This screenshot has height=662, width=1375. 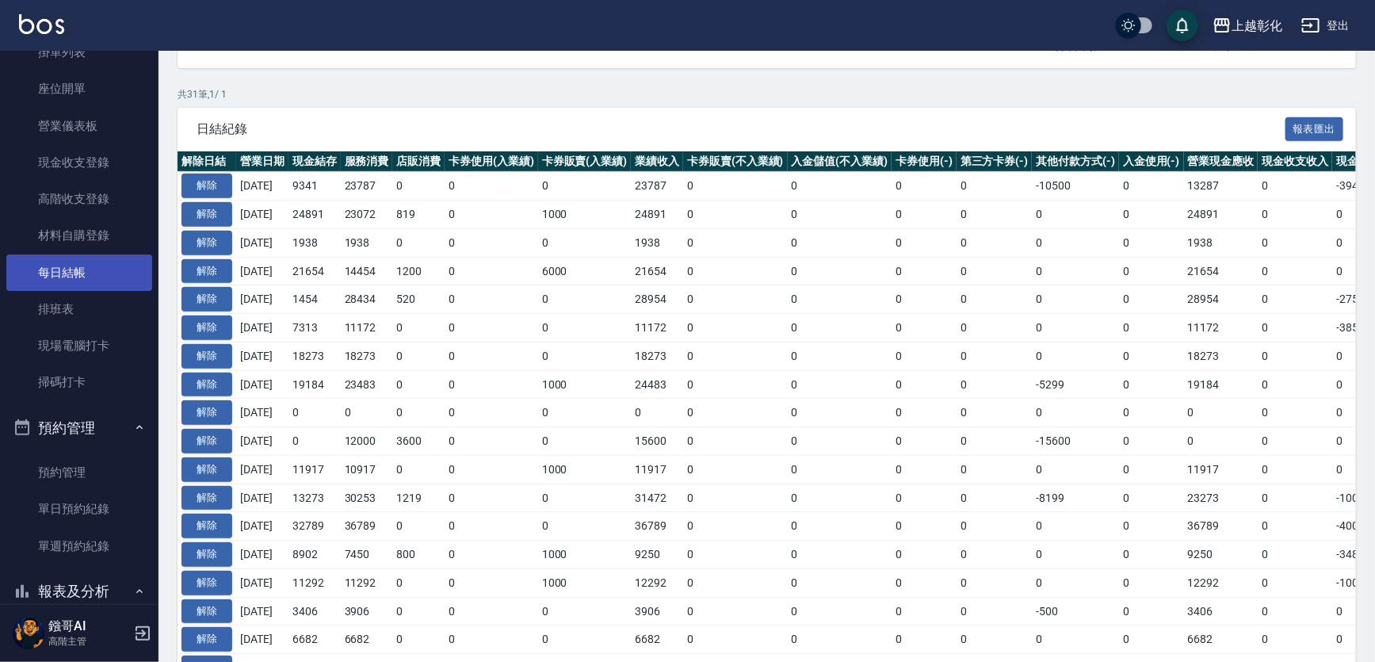 I want to click on td: 12292, so click(x=1221, y=583).